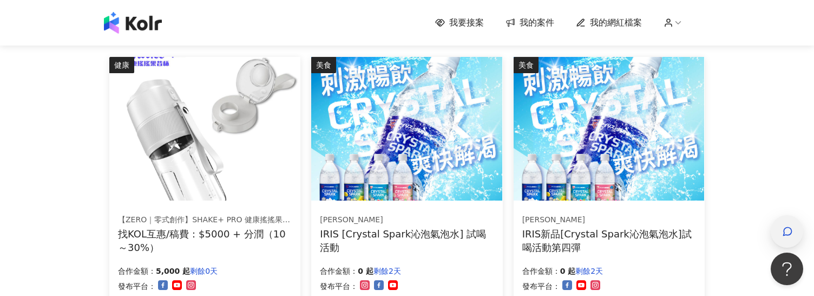  What do you see at coordinates (406, 240) in the screenshot?
I see `div: IRIS [Crystal Spark沁泡氣泡水] 試喝活動` at bounding box center [406, 240].